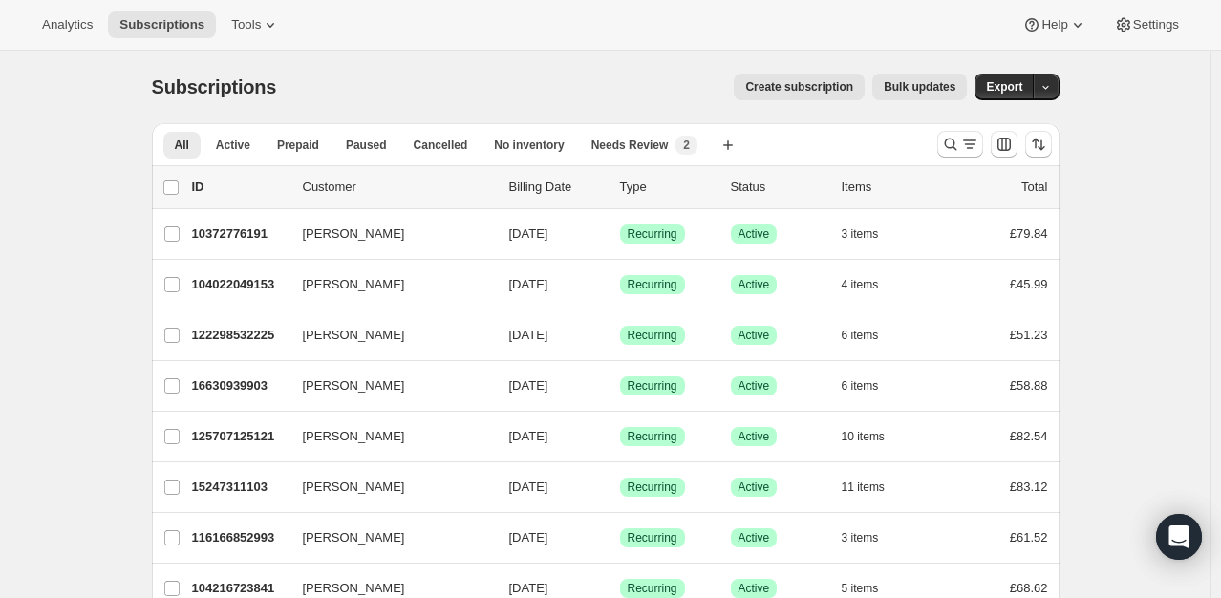  What do you see at coordinates (441, 145) in the screenshot?
I see `span: Cancelled` at bounding box center [441, 145].